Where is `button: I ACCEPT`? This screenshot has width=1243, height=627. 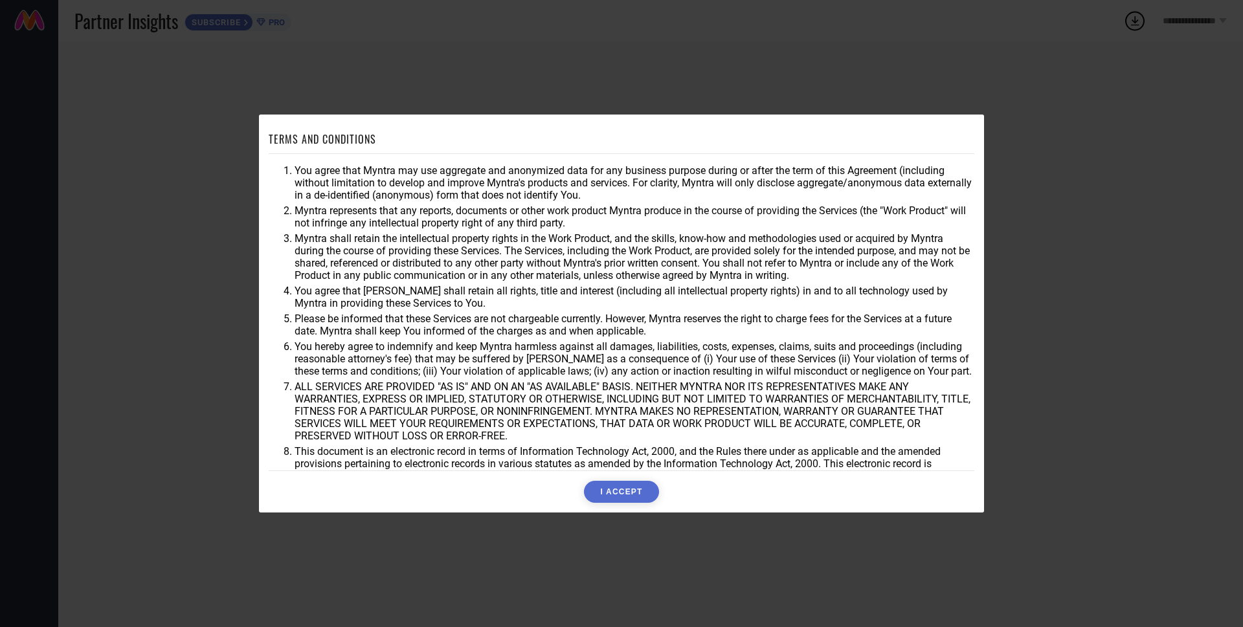 button: I ACCEPT is located at coordinates (621, 492).